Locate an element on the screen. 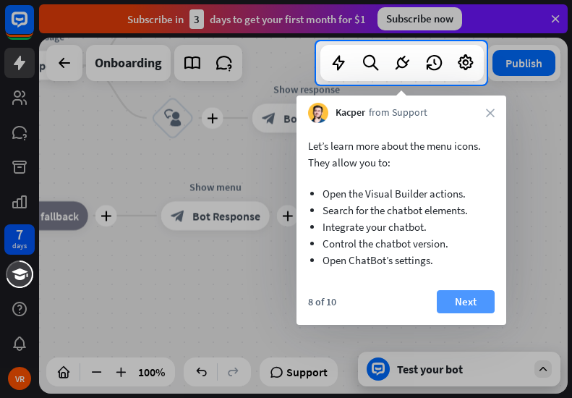 Image resolution: width=572 pixels, height=398 pixels. button: Open LiveChat chat widget is located at coordinates (33, 27).